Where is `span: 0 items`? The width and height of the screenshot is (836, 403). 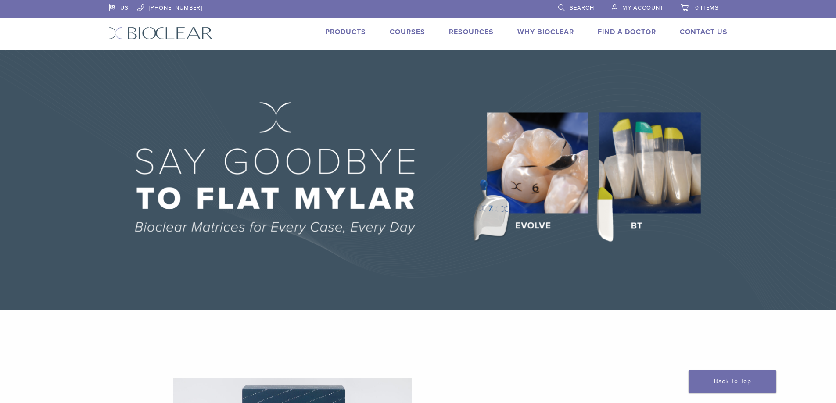 span: 0 items is located at coordinates (707, 8).